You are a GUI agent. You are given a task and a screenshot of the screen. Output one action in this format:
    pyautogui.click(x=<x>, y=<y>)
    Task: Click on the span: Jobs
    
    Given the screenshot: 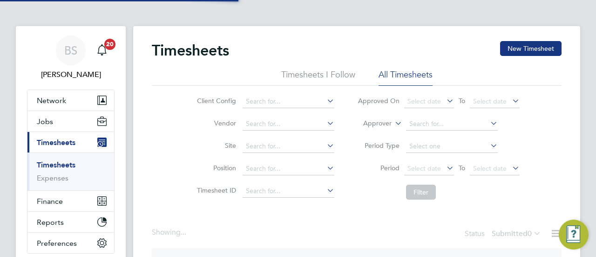 What is the action you would take?
    pyautogui.click(x=45, y=121)
    